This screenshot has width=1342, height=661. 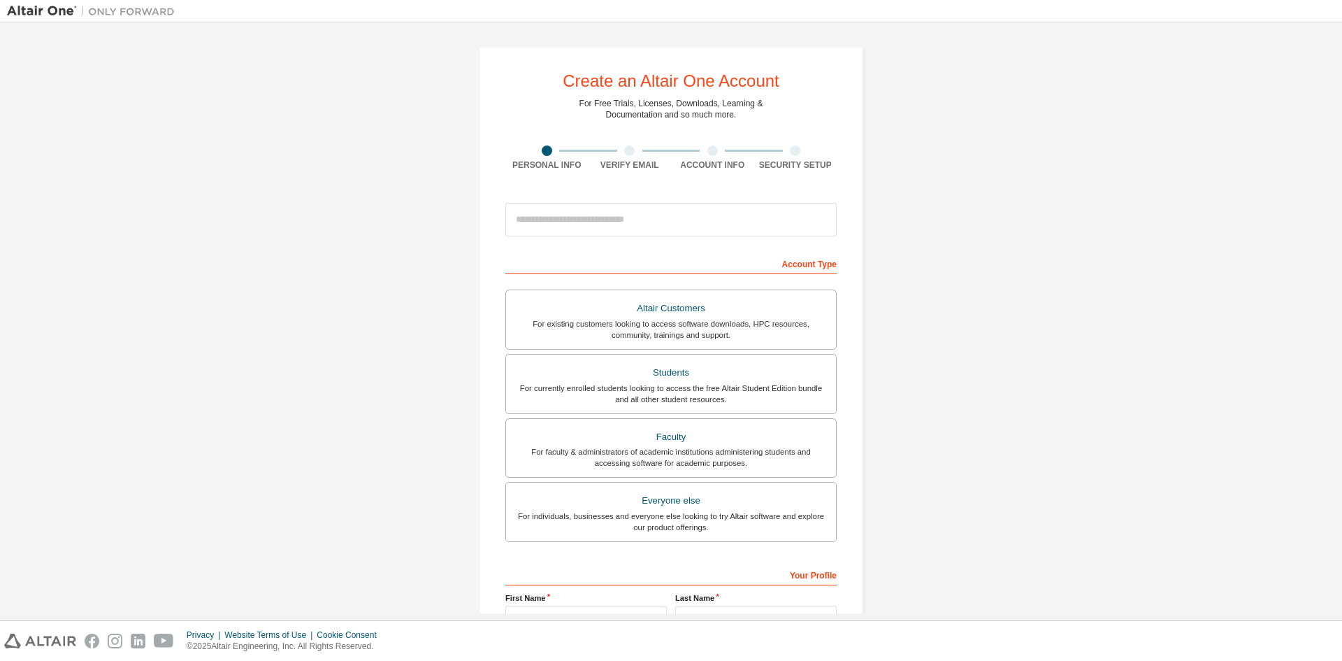 I want to click on div: Create an Altair One Account, so click(x=671, y=81).